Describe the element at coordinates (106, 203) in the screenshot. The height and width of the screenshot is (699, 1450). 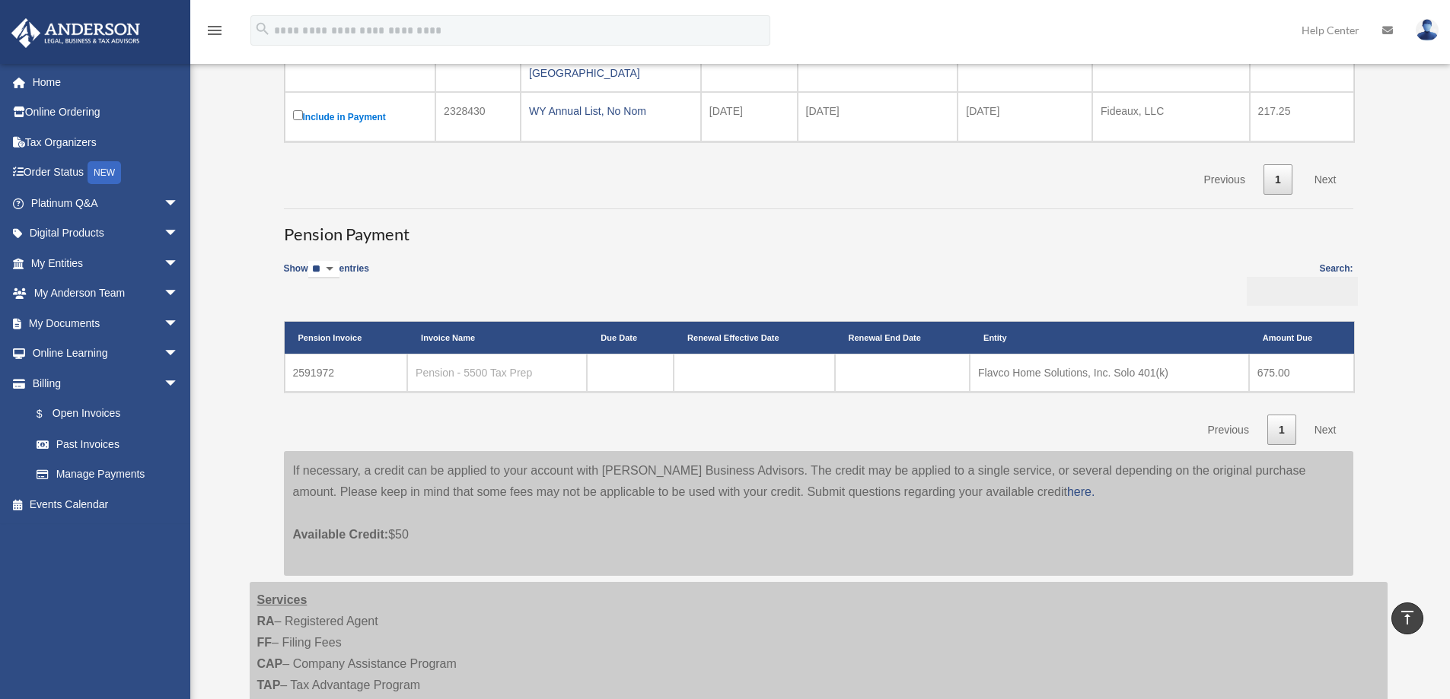
I see `a: Platinum Q&Aarrow_drop_down` at that location.